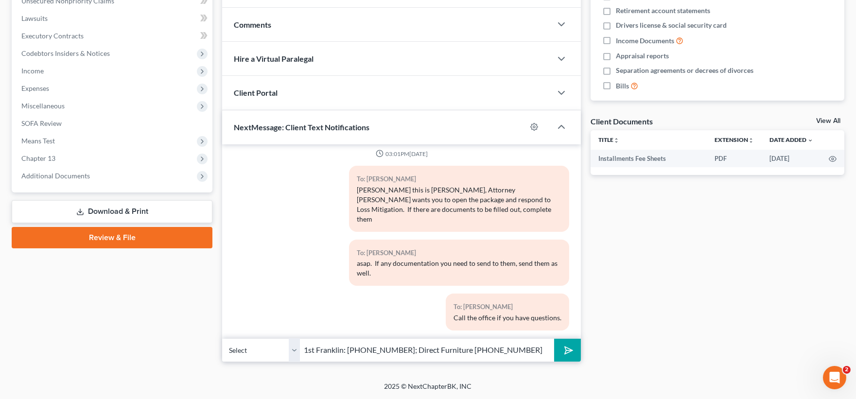  What do you see at coordinates (459, 268) in the screenshot?
I see `div: asap. If any documentation you need to send to them, send them as well.` at bounding box center [459, 268].